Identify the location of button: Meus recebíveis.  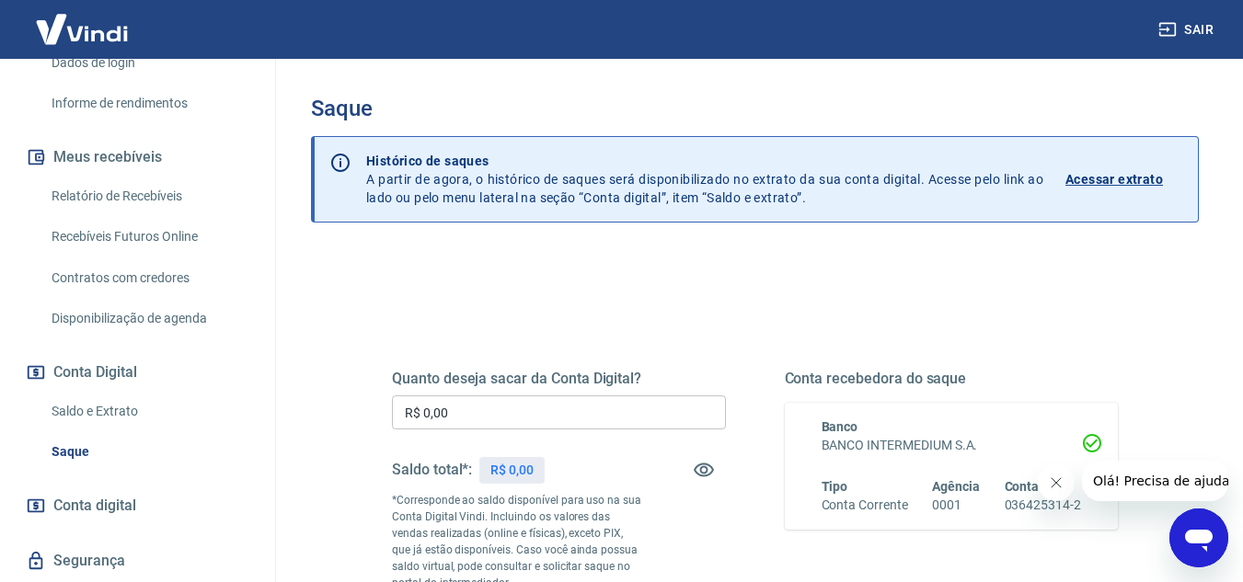
(137, 157).